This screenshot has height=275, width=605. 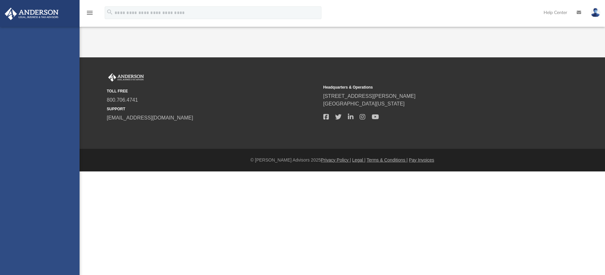 I want to click on a: Legal |, so click(x=359, y=160).